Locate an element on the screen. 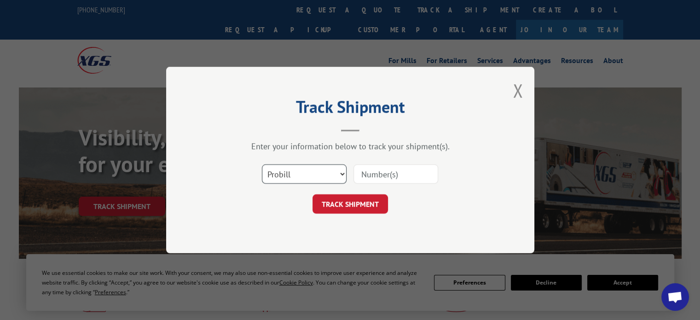 Image resolution: width=700 pixels, height=320 pixels. input: Number(s) is located at coordinates (396, 174).